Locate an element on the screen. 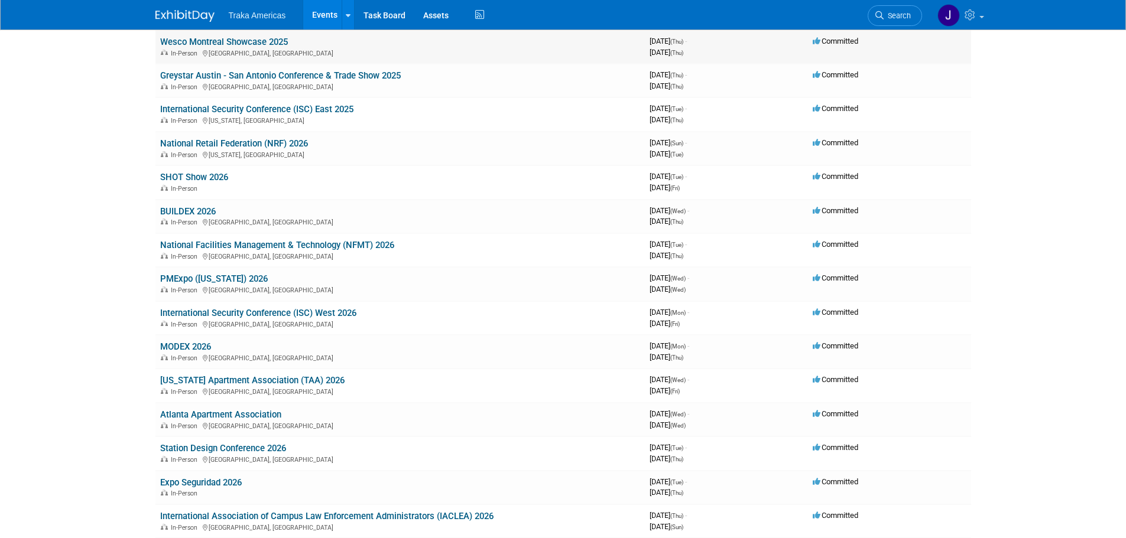 The height and width of the screenshot is (538, 1126). a: Atlanta Apartment Association is located at coordinates (220, 415).